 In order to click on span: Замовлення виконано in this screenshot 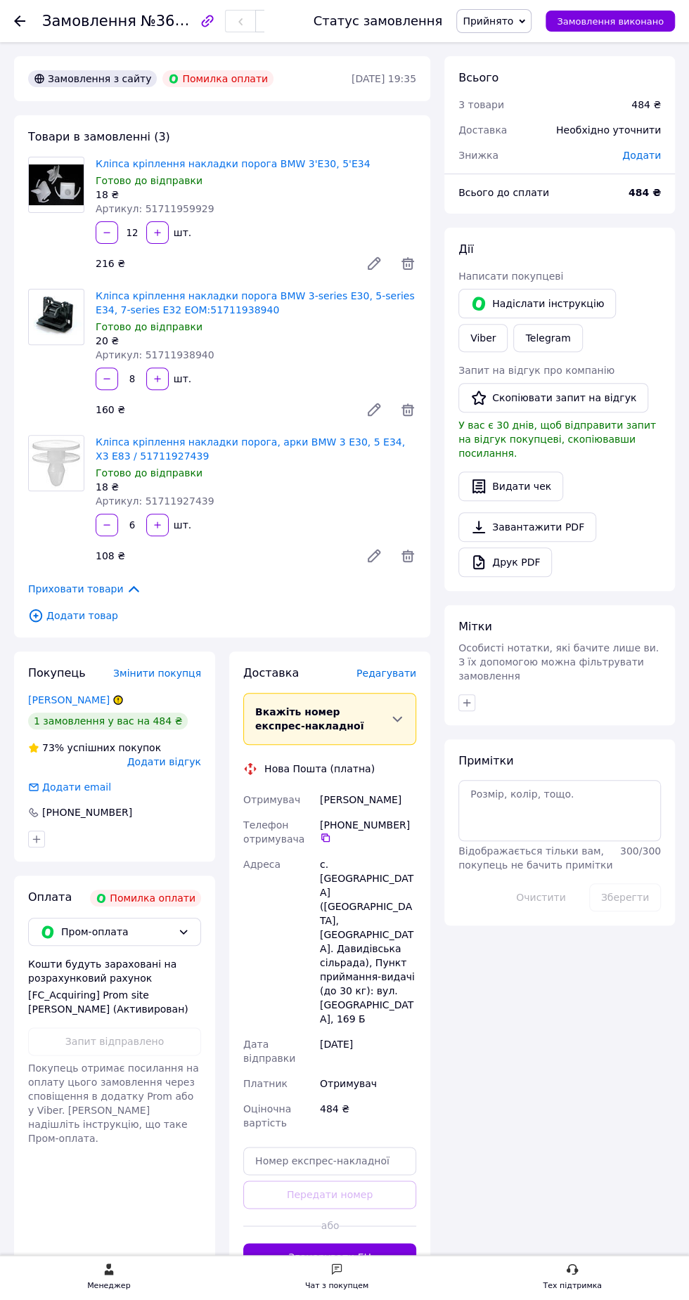, I will do `click(610, 21)`.